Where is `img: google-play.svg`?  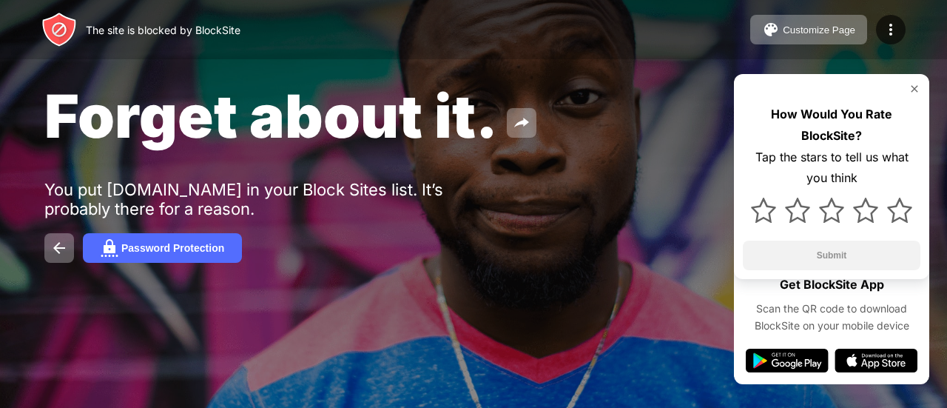
img: google-play.svg is located at coordinates (788, 360).